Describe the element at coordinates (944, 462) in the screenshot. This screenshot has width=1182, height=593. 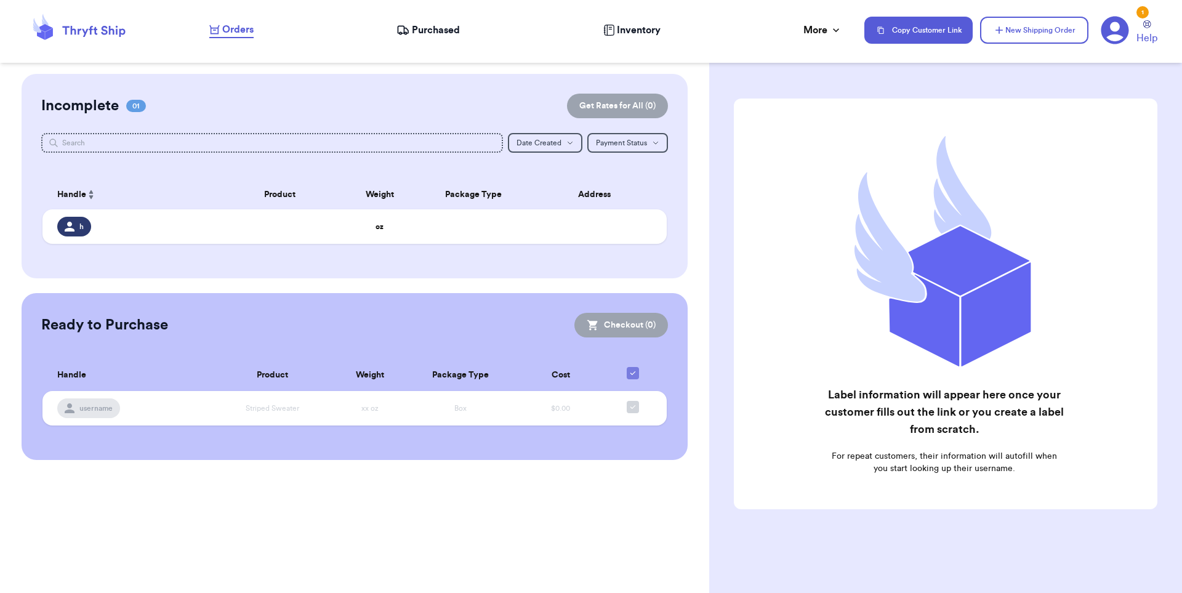
I see `p: For repeat customers, their information will autofill when you start looking up their username.` at that location.